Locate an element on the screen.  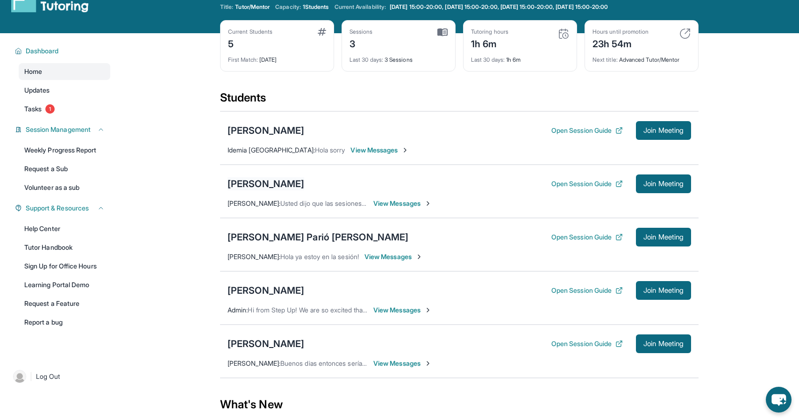
span: Capacity: is located at coordinates (288, 7).